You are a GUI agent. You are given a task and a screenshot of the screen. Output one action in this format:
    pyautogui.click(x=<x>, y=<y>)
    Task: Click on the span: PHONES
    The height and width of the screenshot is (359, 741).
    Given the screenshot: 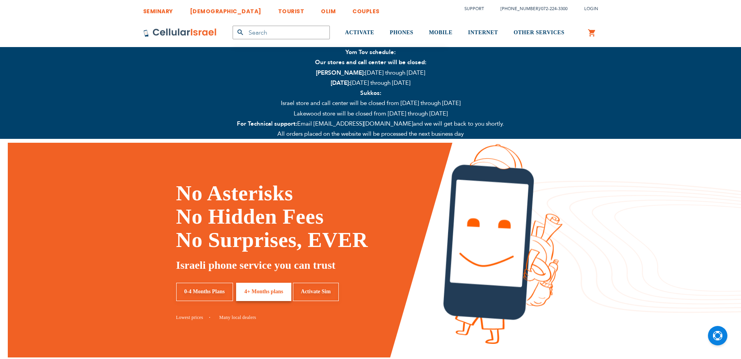 What is the action you would take?
    pyautogui.click(x=402, y=32)
    